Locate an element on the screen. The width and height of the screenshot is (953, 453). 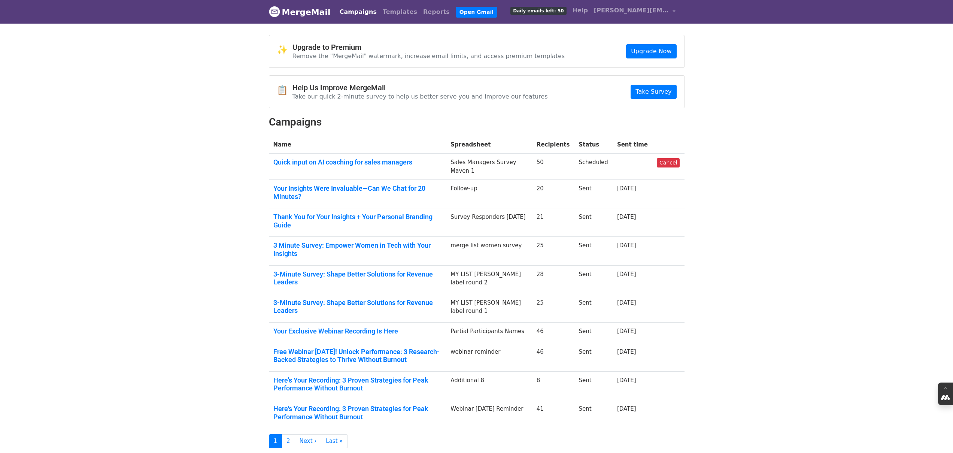
p: Take our quick 2-minute survey to help us better serve you and improve our features is located at coordinates (420, 96).